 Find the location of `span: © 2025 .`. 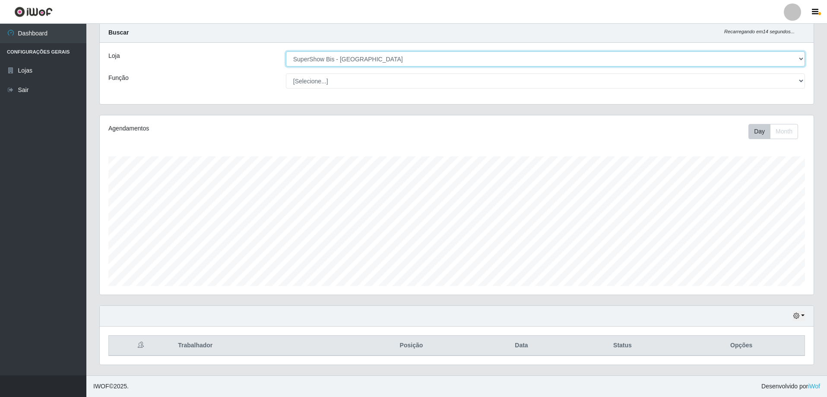

span: © 2025 . is located at coordinates (111, 386).